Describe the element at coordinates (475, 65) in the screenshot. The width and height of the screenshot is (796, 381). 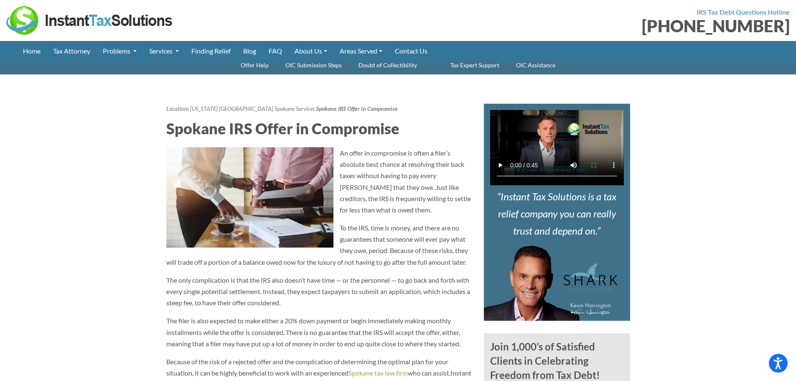
I see `a: Tax Expert Support` at that location.